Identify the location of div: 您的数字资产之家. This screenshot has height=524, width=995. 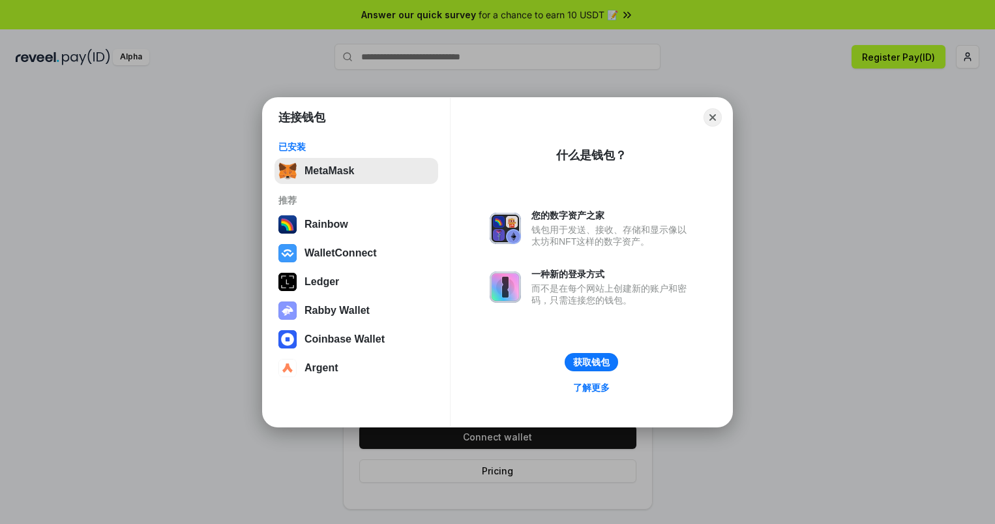
(612, 215).